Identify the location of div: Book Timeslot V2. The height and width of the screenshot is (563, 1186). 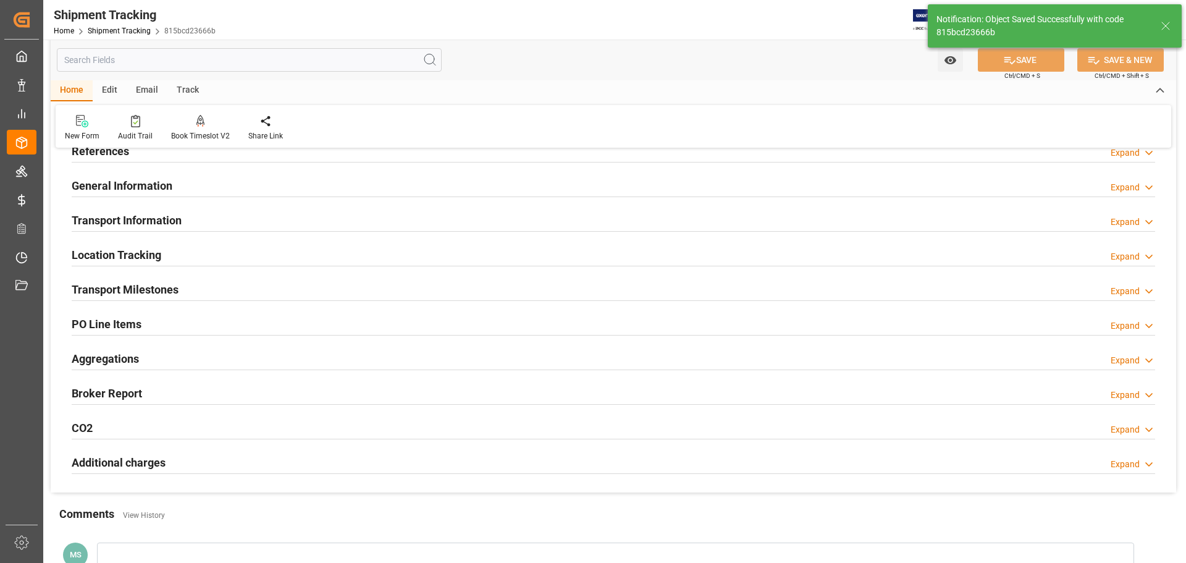
(200, 136).